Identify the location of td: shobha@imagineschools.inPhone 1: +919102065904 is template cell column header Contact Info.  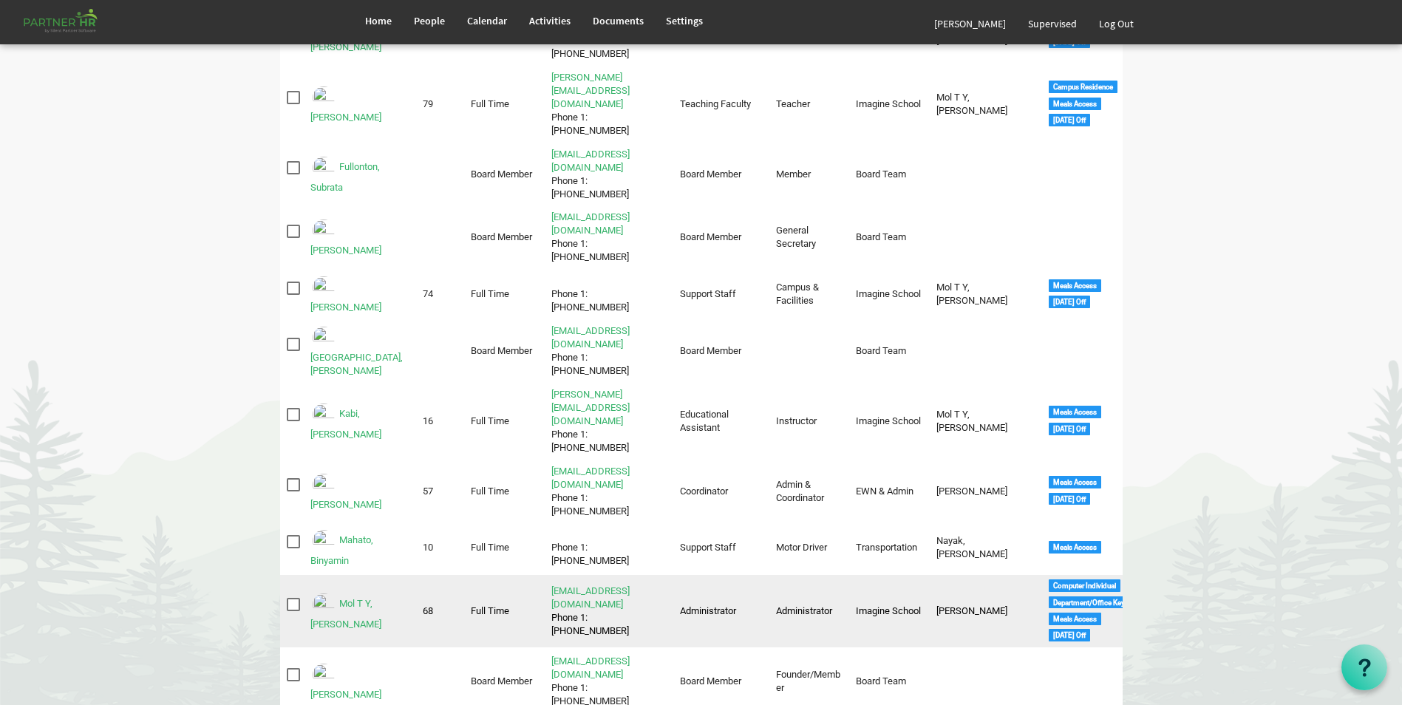
(609, 104).